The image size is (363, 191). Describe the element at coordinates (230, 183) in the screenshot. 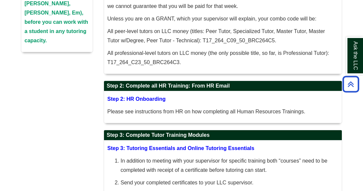

I see `p: Send your completed certificates to your LLC supervisor.` at that location.